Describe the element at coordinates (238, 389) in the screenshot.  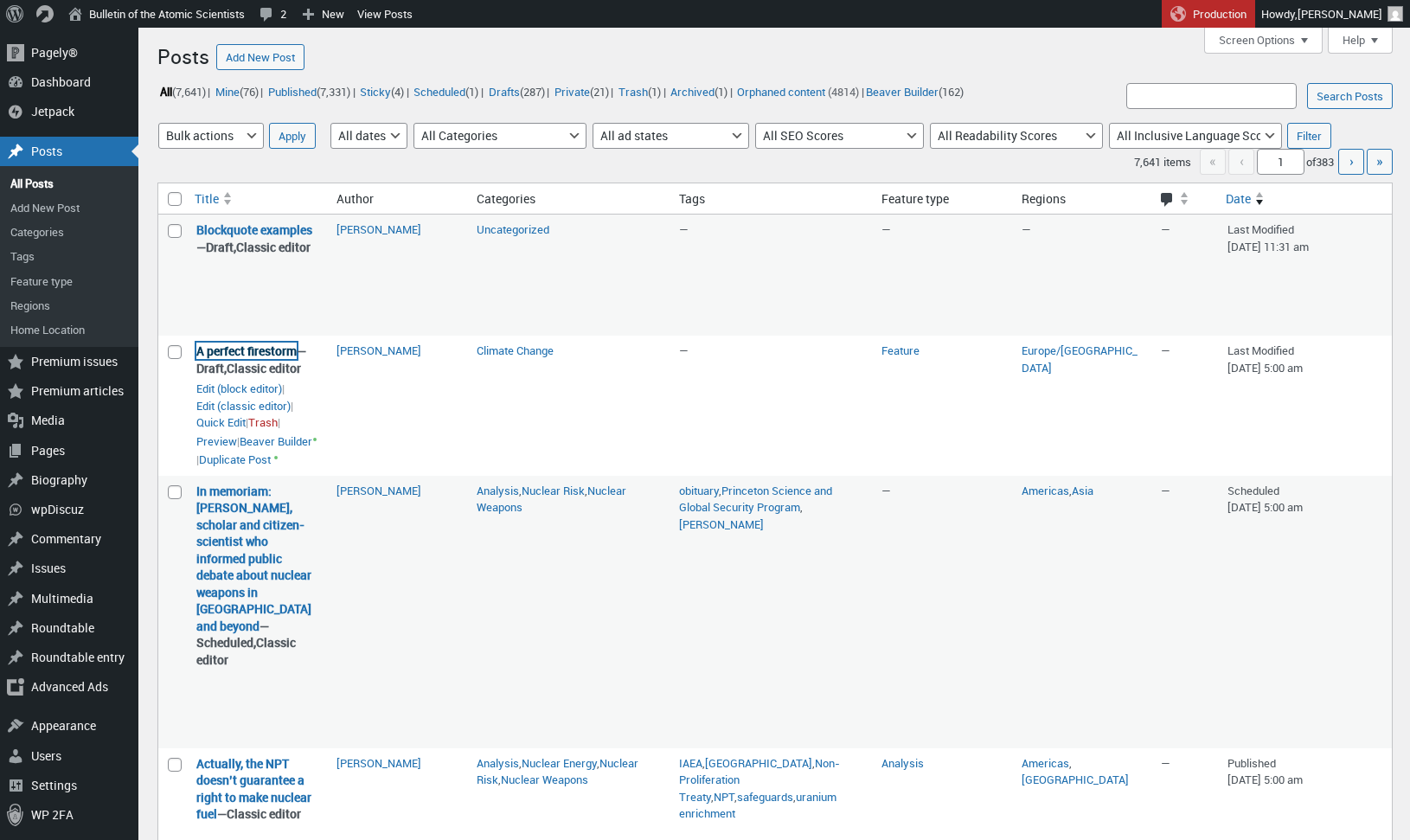
I see `a: Edit “A perfect firestorm” in the block editor` at that location.